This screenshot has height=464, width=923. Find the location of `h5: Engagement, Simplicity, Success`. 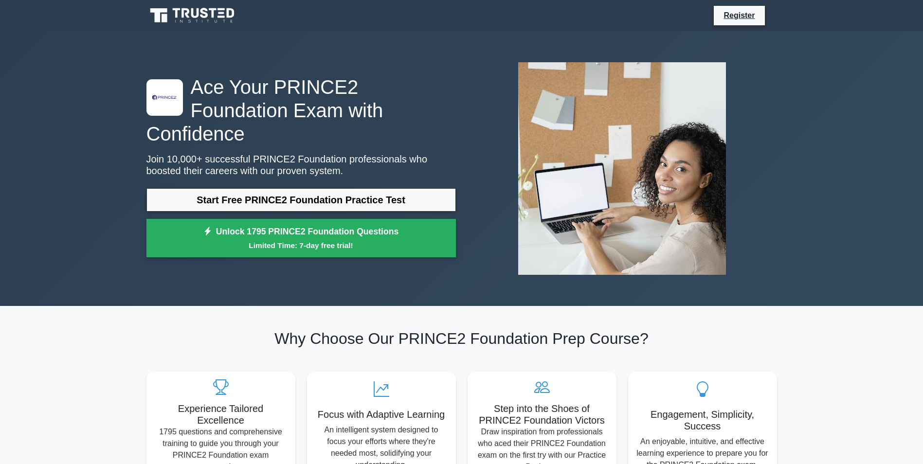

h5: Engagement, Simplicity, Success is located at coordinates (702, 420).